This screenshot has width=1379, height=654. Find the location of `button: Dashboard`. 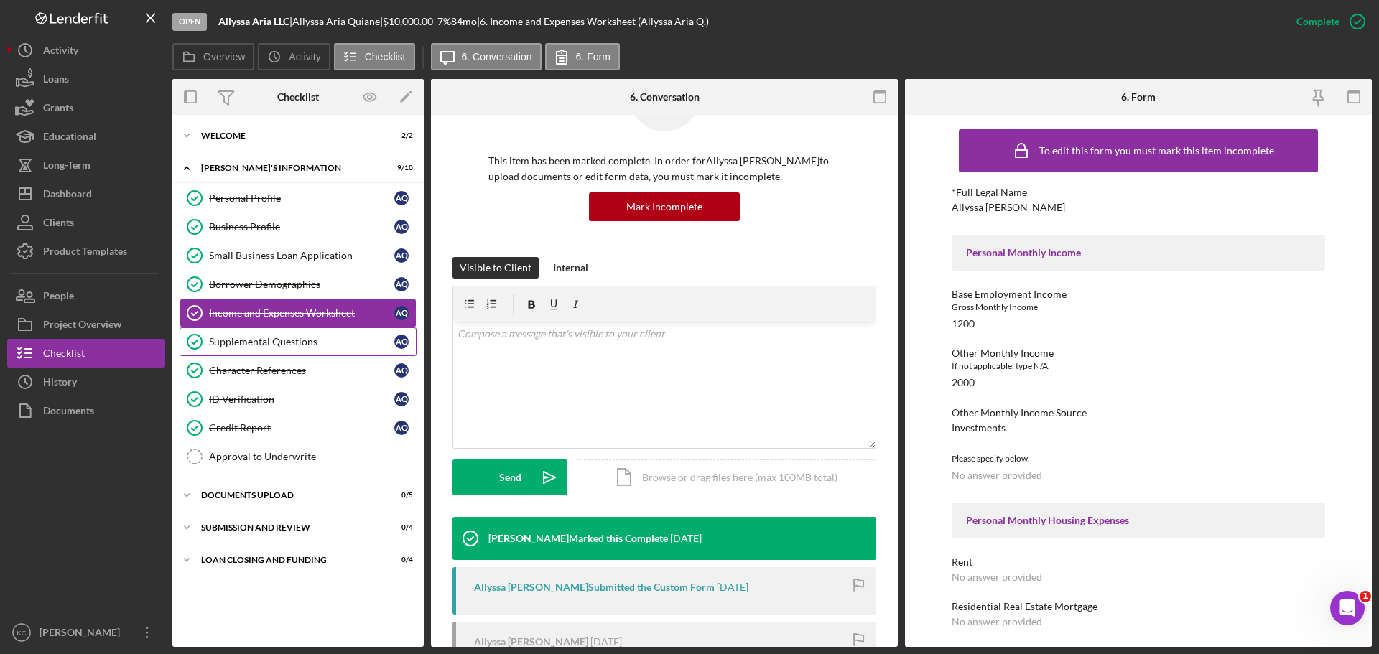

button: Dashboard is located at coordinates (86, 194).